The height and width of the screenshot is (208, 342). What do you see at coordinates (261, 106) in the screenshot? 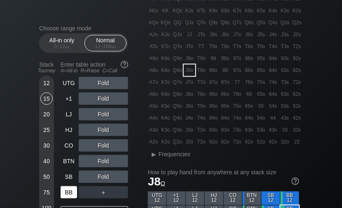
I see `div: 55` at bounding box center [261, 106].